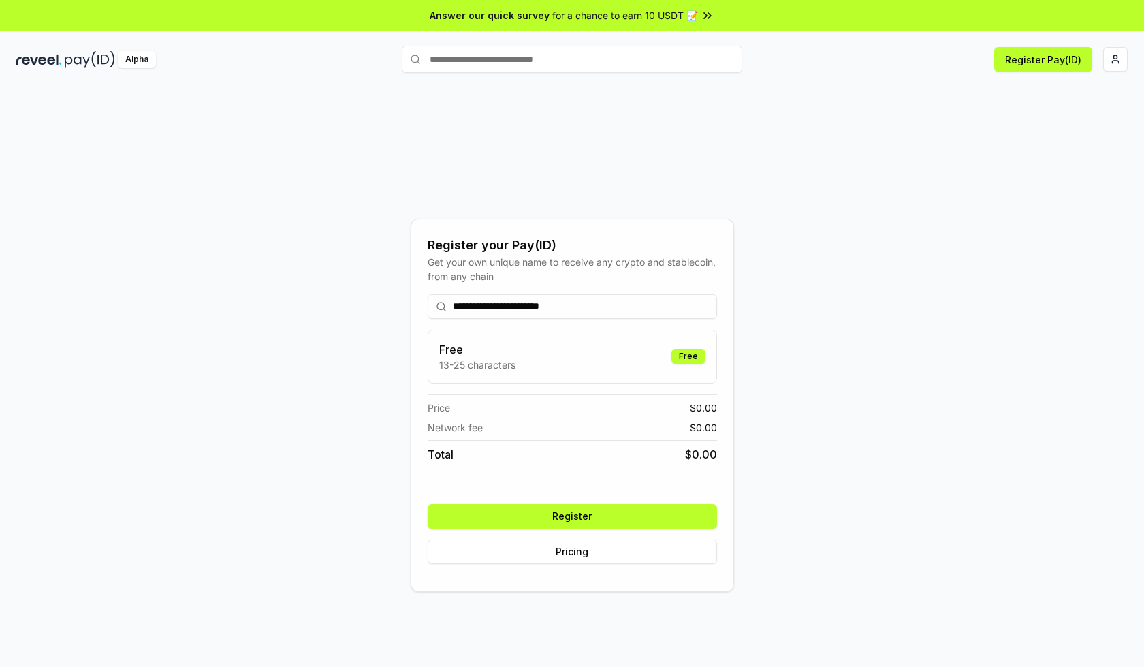 The height and width of the screenshot is (667, 1144). What do you see at coordinates (490, 15) in the screenshot?
I see `span: Answer our quick survey` at bounding box center [490, 15].